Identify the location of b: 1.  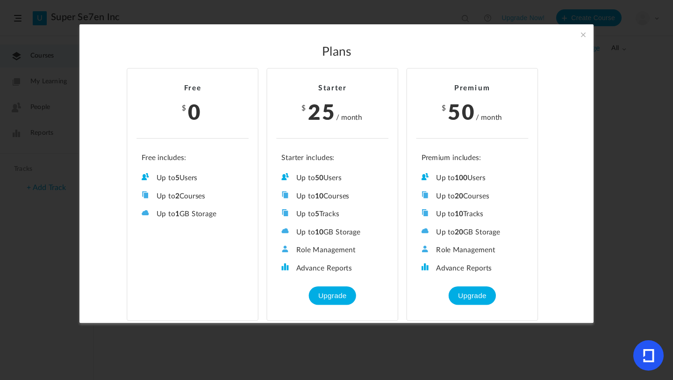
(177, 214).